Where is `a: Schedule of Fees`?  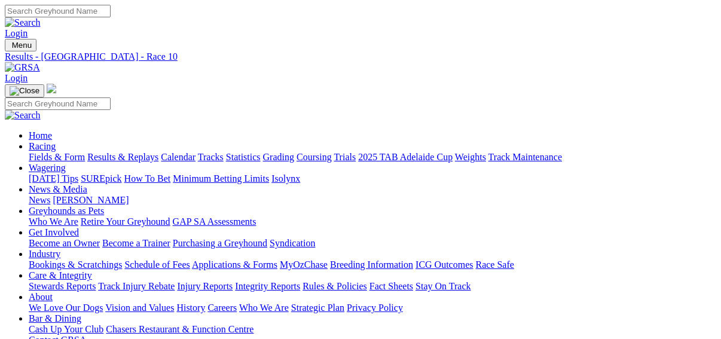
a: Schedule of Fees is located at coordinates (157, 264).